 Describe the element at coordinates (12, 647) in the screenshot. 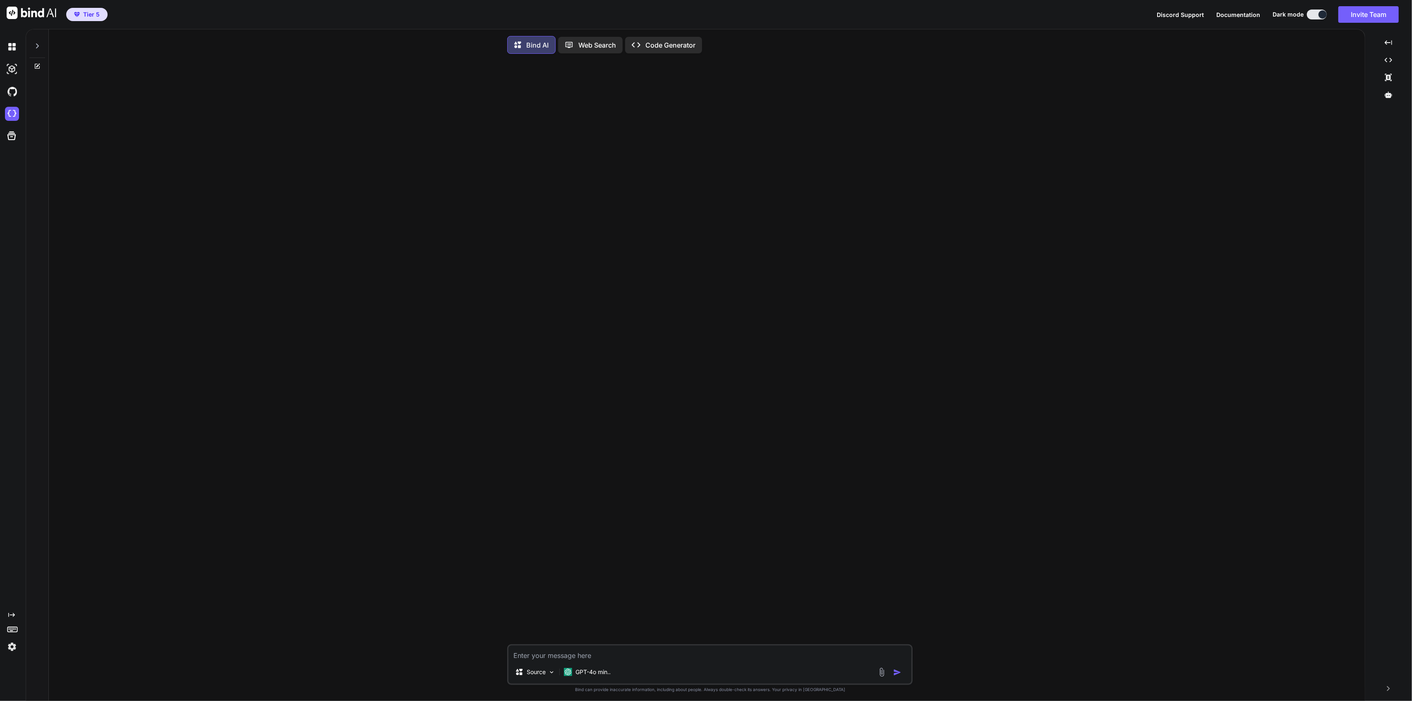

I see `img: settings` at that location.